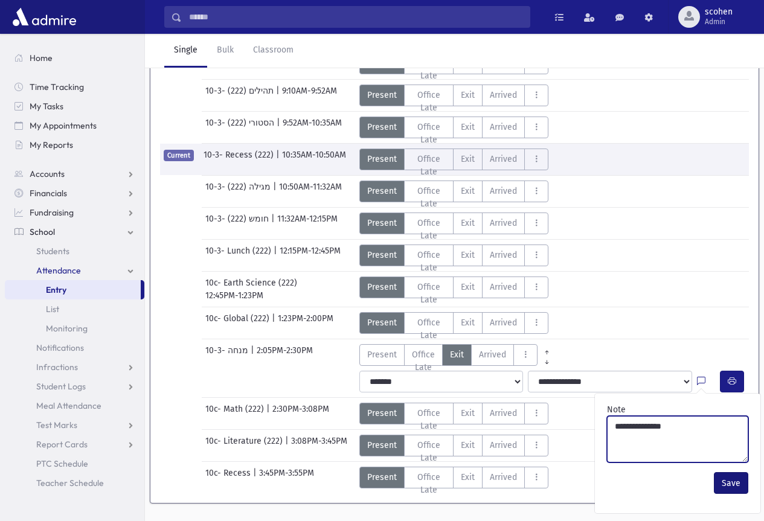 The width and height of the screenshot is (764, 521). Describe the element at coordinates (319, 445) in the screenshot. I see `span: 3:08PM-3:45PM` at that location.